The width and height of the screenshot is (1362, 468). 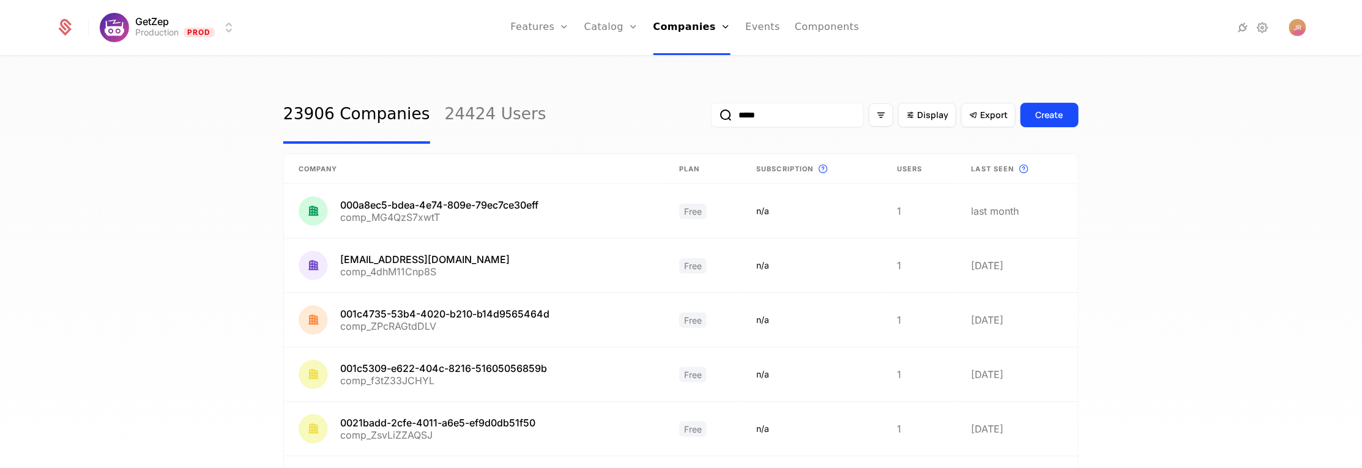 What do you see at coordinates (994, 115) in the screenshot?
I see `span: Export` at bounding box center [994, 115].